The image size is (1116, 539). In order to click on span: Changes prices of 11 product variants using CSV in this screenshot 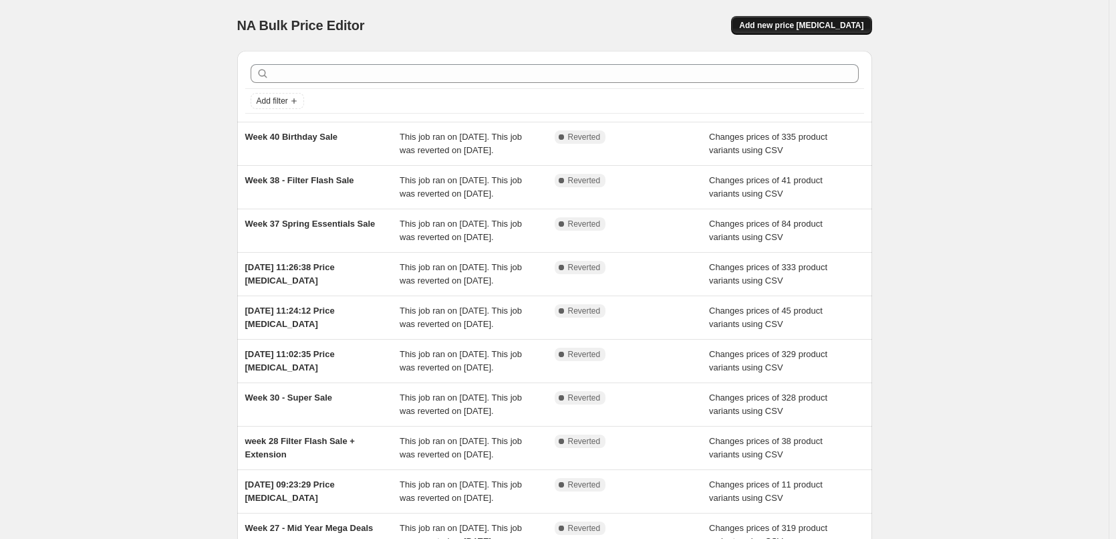, I will do `click(766, 491)`.